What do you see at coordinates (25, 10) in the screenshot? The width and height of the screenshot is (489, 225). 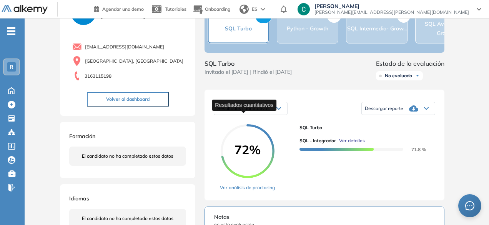 I see `img: Logo` at bounding box center [25, 10].